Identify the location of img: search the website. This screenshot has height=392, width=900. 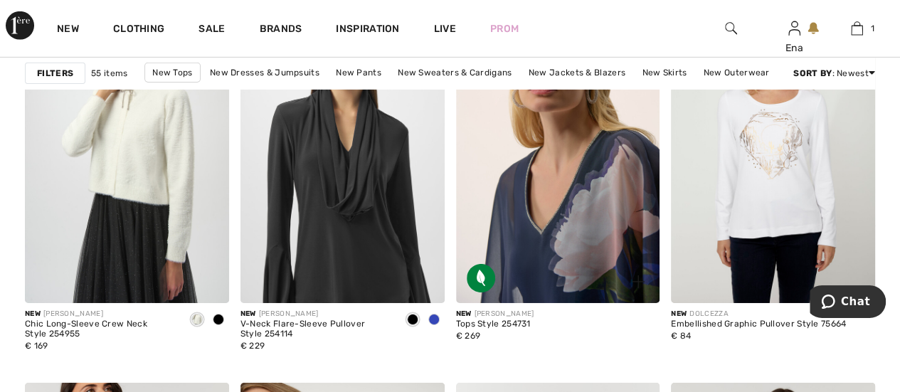
(731, 28).